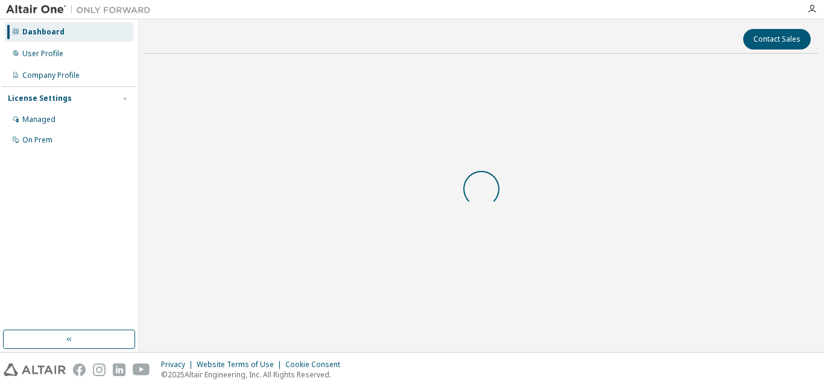  I want to click on div: Website Terms of Use, so click(241, 364).